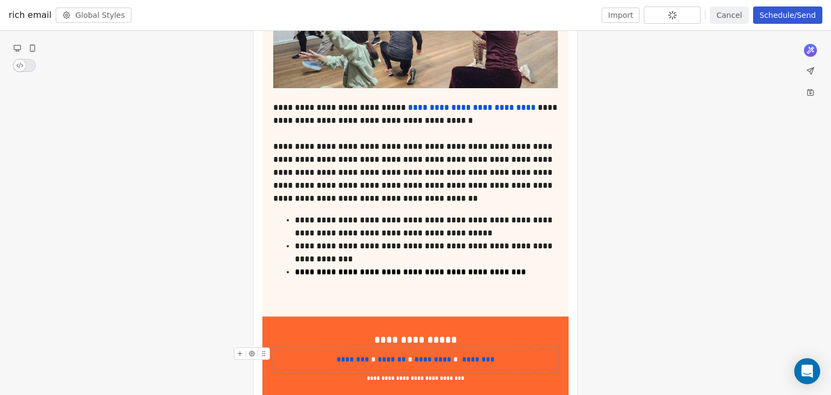 The width and height of the screenshot is (831, 395). I want to click on span: rich email, so click(30, 15).